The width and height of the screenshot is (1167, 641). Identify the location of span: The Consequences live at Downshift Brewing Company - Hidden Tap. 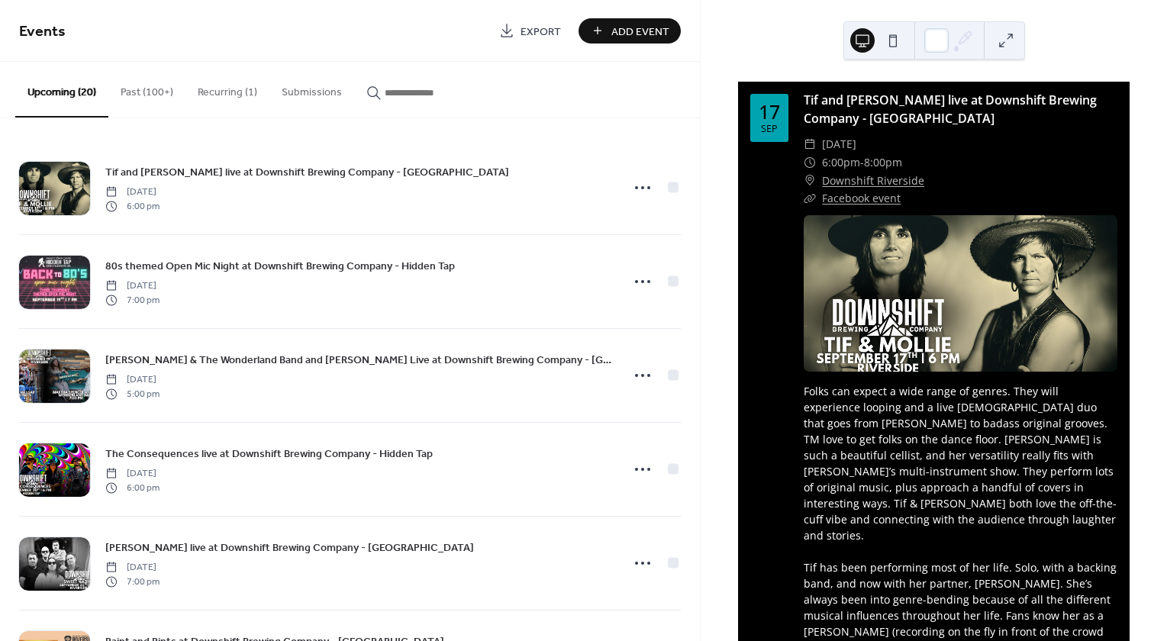
(269, 454).